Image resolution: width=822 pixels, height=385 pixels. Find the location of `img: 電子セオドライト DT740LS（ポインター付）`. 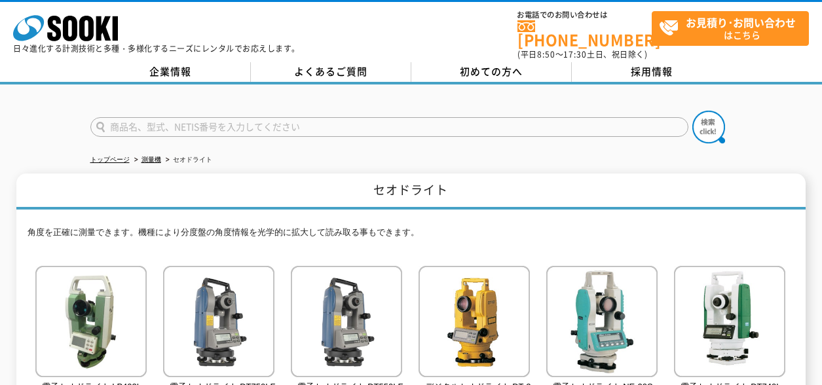

img: 電子セオドライト DT740LS（ポインター付） is located at coordinates (730, 323).